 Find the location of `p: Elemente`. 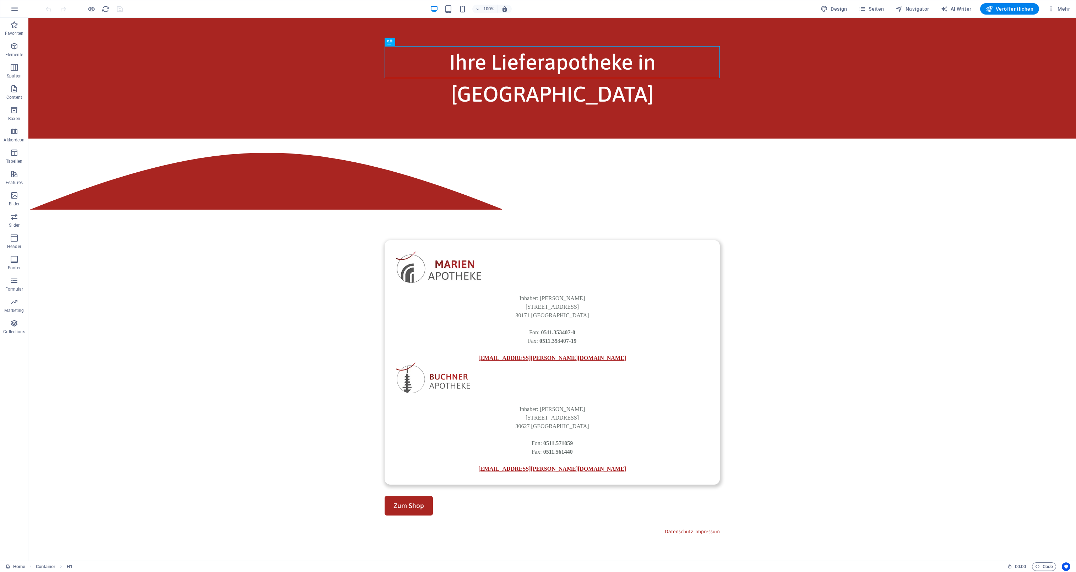

p: Elemente is located at coordinates (14, 55).